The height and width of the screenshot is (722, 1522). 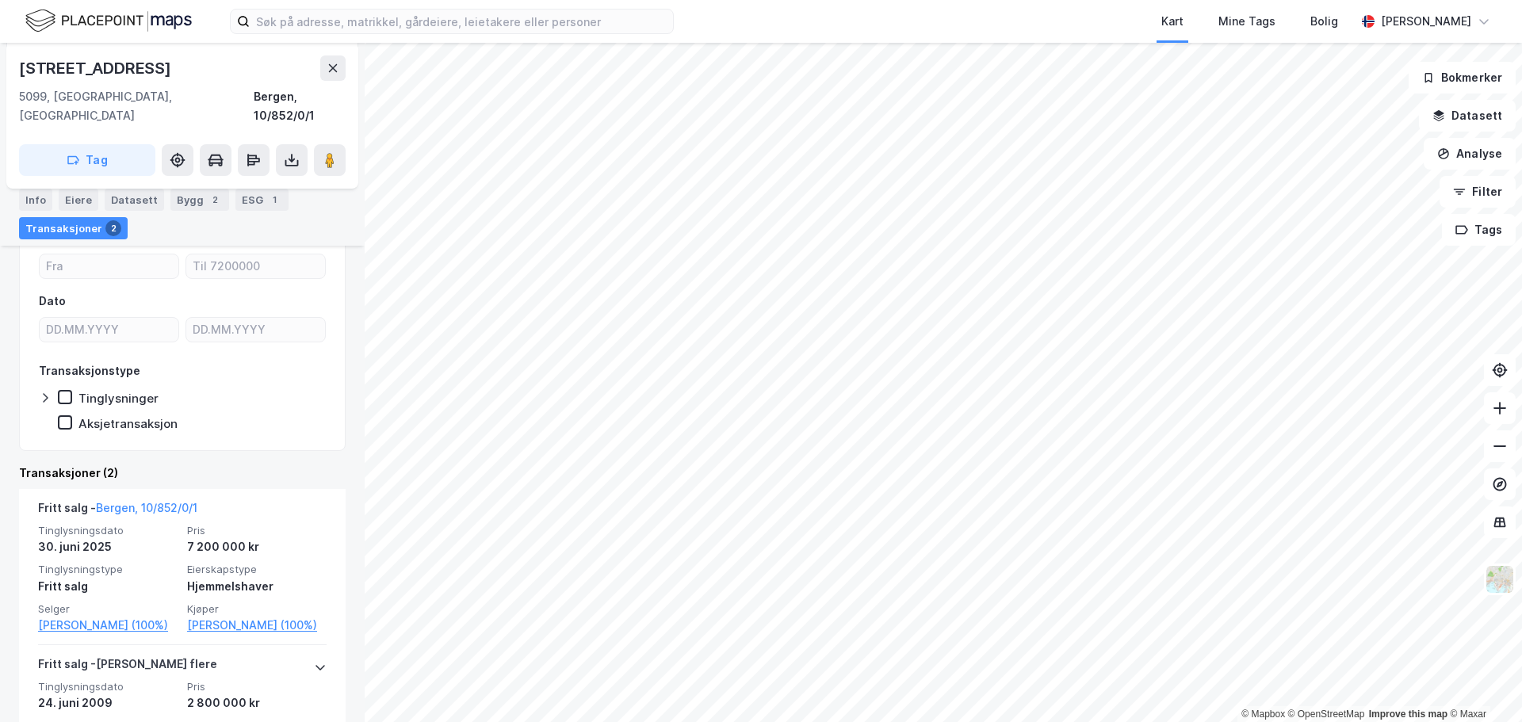 I want to click on div: 2 800 000 kr, so click(x=257, y=703).